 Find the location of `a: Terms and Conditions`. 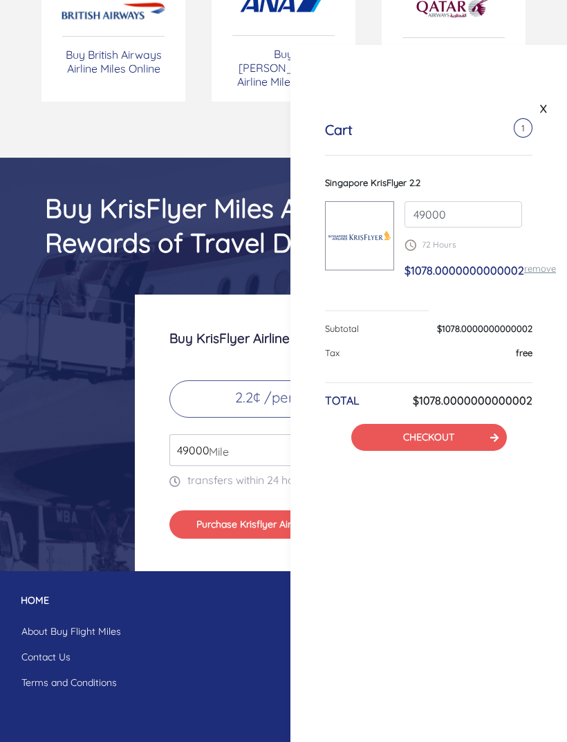

a: Terms and Conditions is located at coordinates (71, 682).